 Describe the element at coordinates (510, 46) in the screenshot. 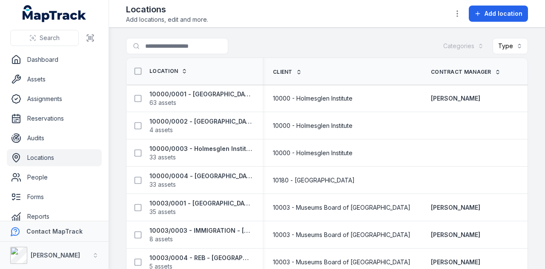

I see `button: Type` at that location.